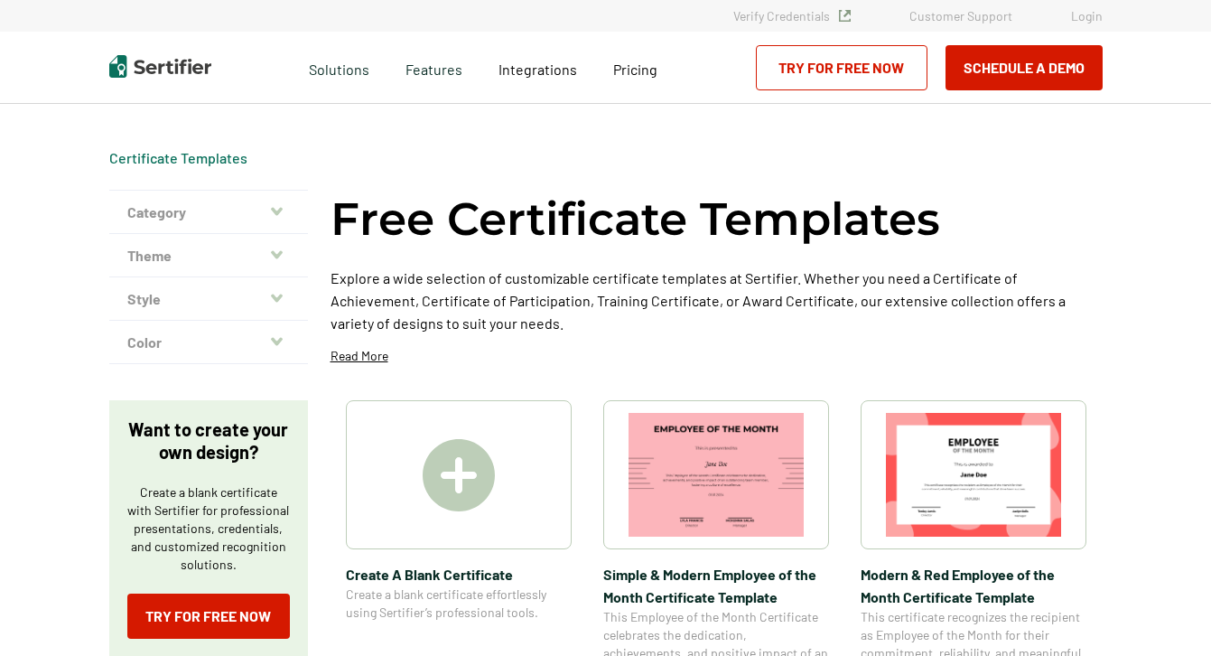 The image size is (1211, 656). I want to click on span: Simple & Modern Employee of the Month Certificate Template, so click(716, 585).